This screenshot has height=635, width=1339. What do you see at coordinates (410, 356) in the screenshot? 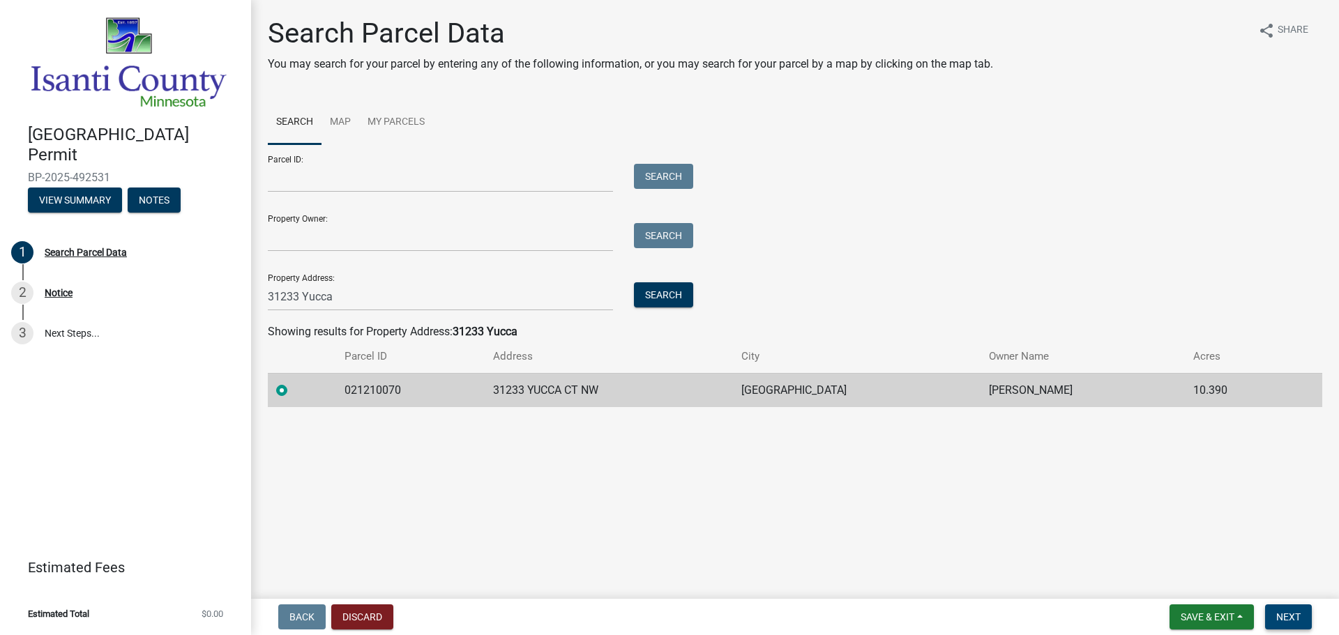
I see `th: Parcel ID` at bounding box center [410, 356].